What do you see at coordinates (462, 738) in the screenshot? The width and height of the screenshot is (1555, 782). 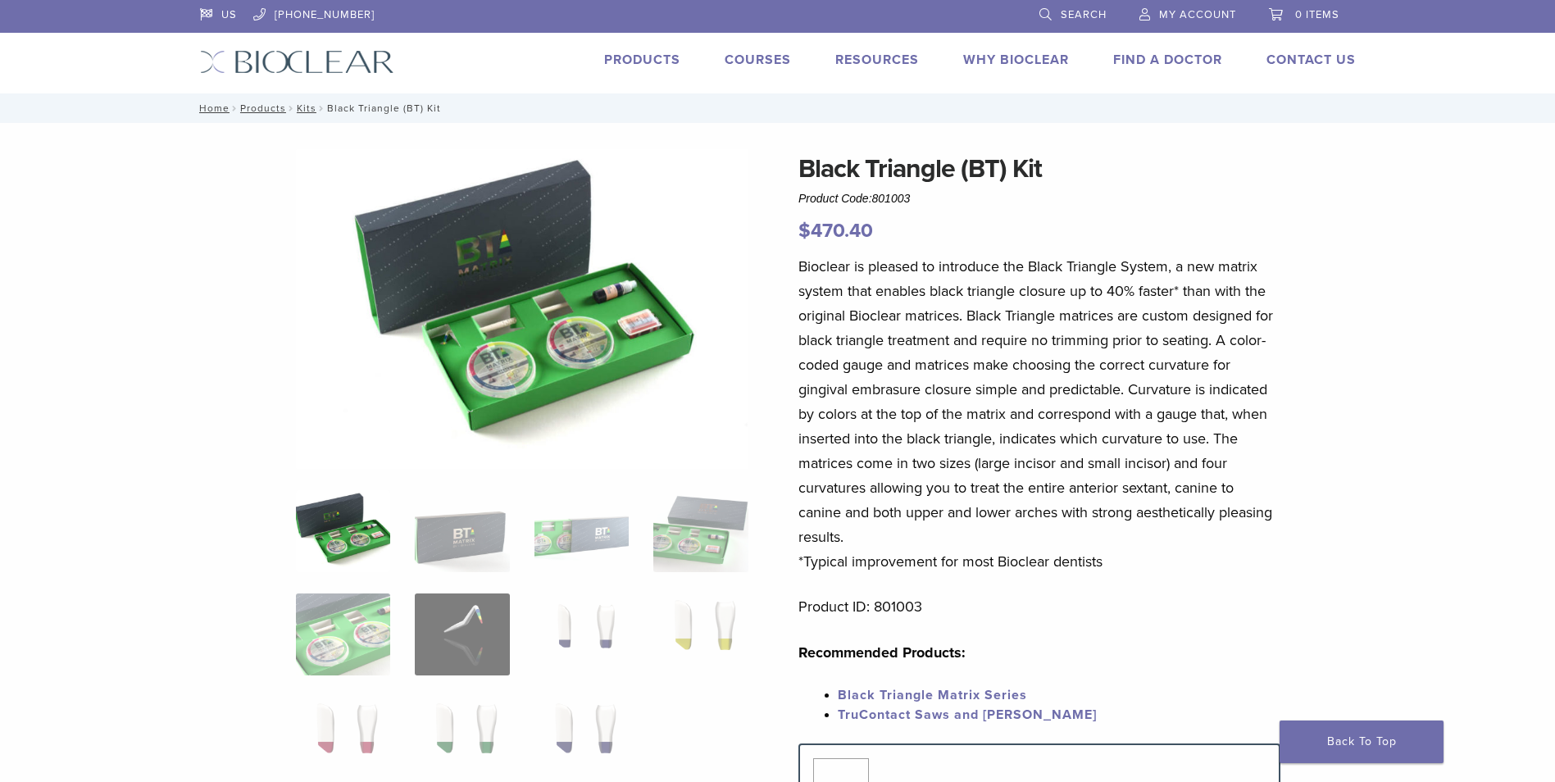 I see `img: Black Triangle (BT) Kit - Image 10` at bounding box center [462, 738].